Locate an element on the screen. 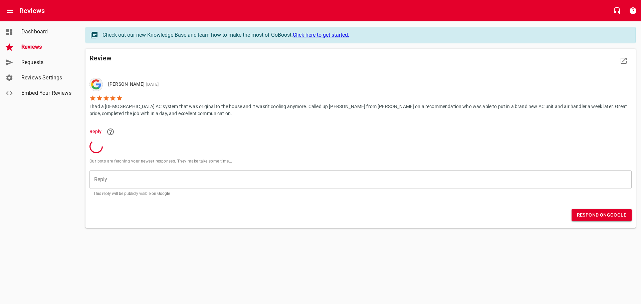 This screenshot has height=304, width=641. span: Our bots are fetching your newest responses. They make take some time... is located at coordinates (361, 162).